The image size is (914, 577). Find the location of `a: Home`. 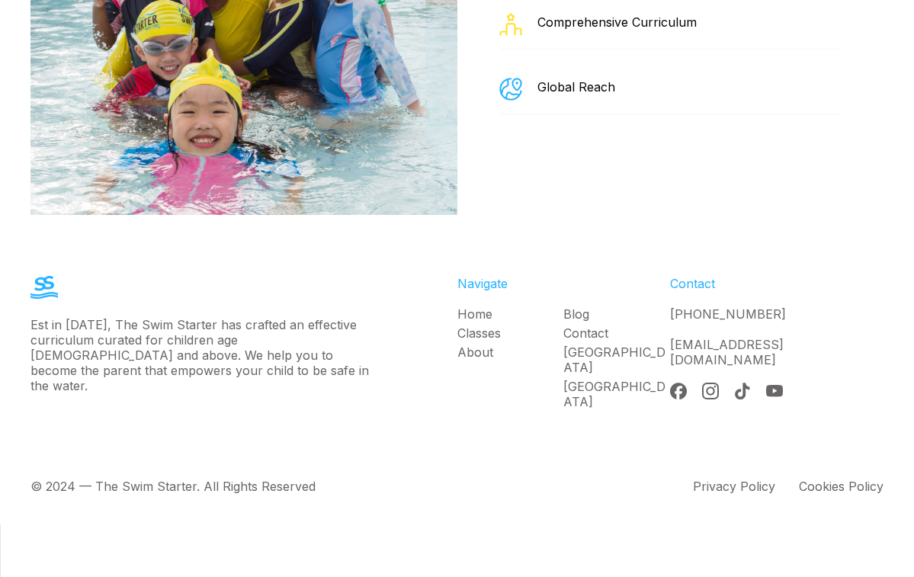

a: Home is located at coordinates (511, 314).